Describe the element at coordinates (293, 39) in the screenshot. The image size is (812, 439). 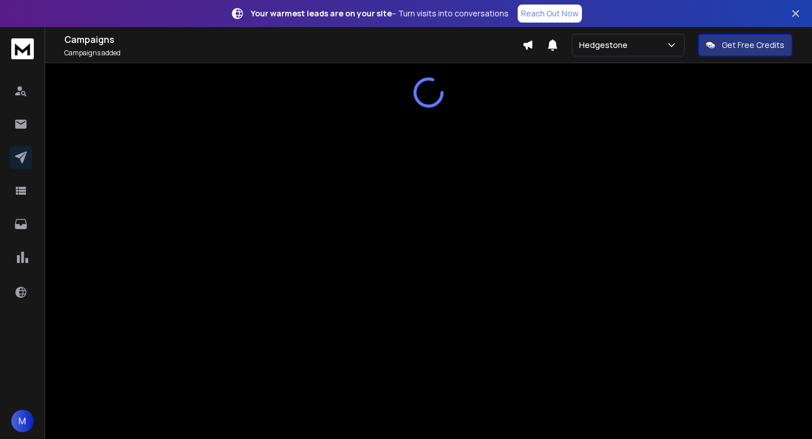
I see `h1: Campaigns` at that location.